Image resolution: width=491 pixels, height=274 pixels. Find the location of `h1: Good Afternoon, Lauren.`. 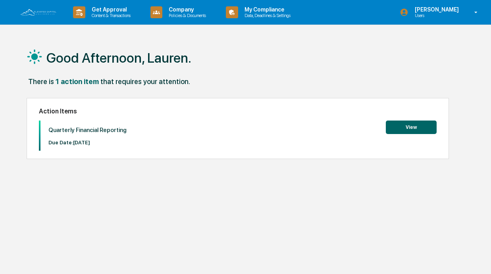

h1: Good Afternoon, Lauren. is located at coordinates (119, 58).